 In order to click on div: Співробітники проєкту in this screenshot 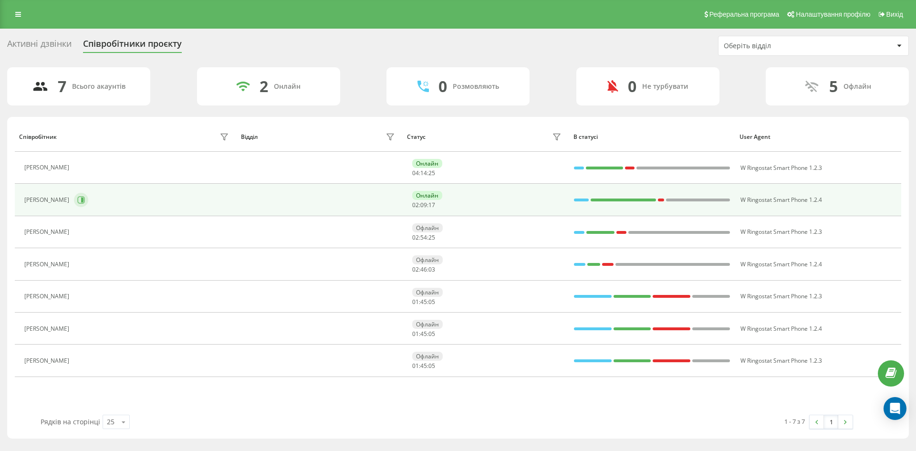, I will do `click(132, 46)`.